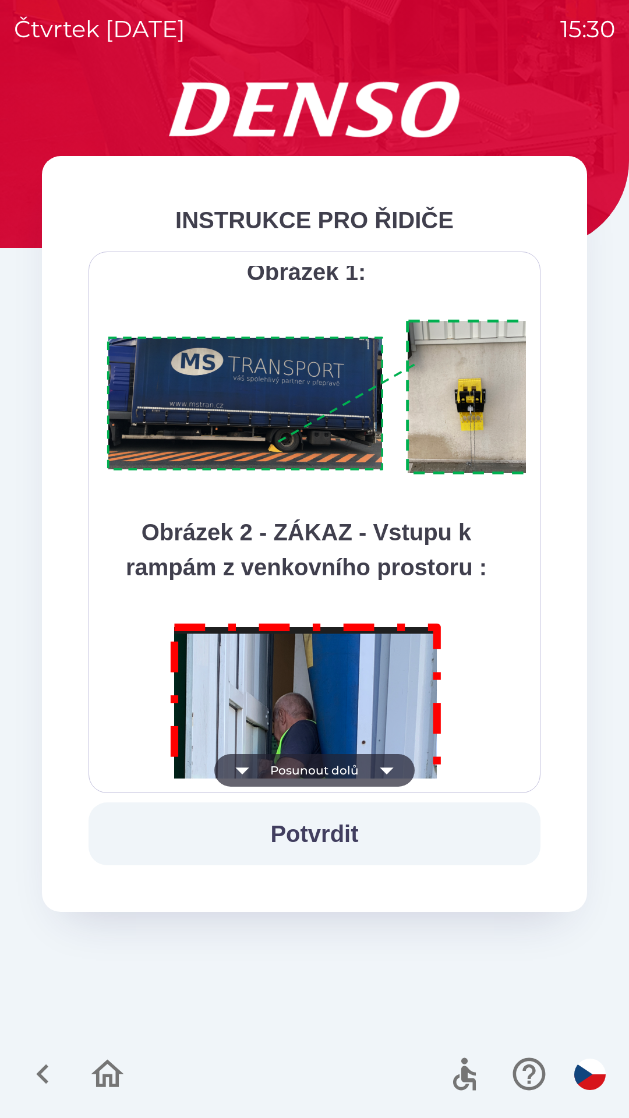 The height and width of the screenshot is (1118, 629). I want to click on p: 15:30, so click(588, 29).